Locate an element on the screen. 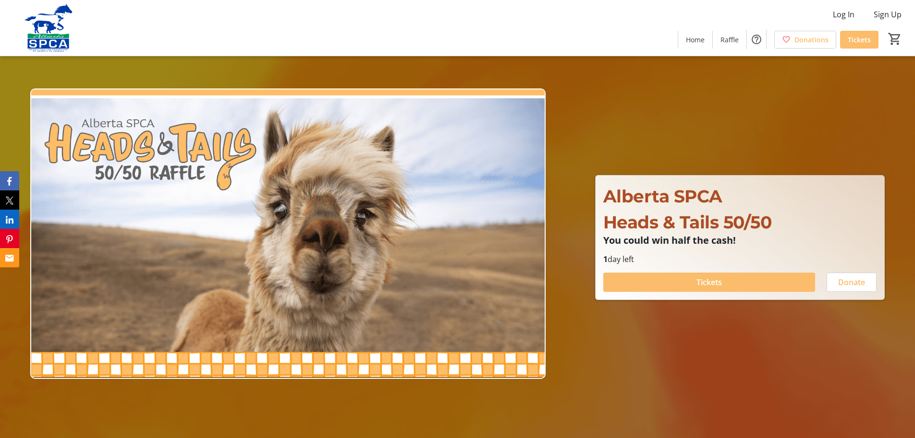 This screenshot has height=438, width=915. span: Sign Up is located at coordinates (888, 14).